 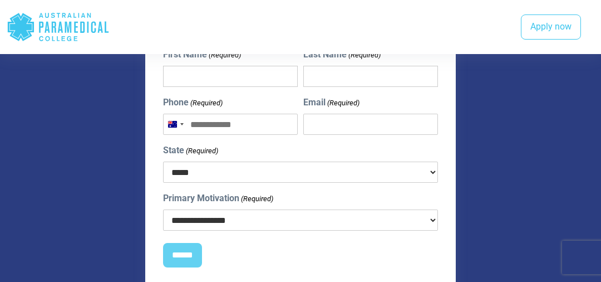 I want to click on label: Phone, so click(x=193, y=102).